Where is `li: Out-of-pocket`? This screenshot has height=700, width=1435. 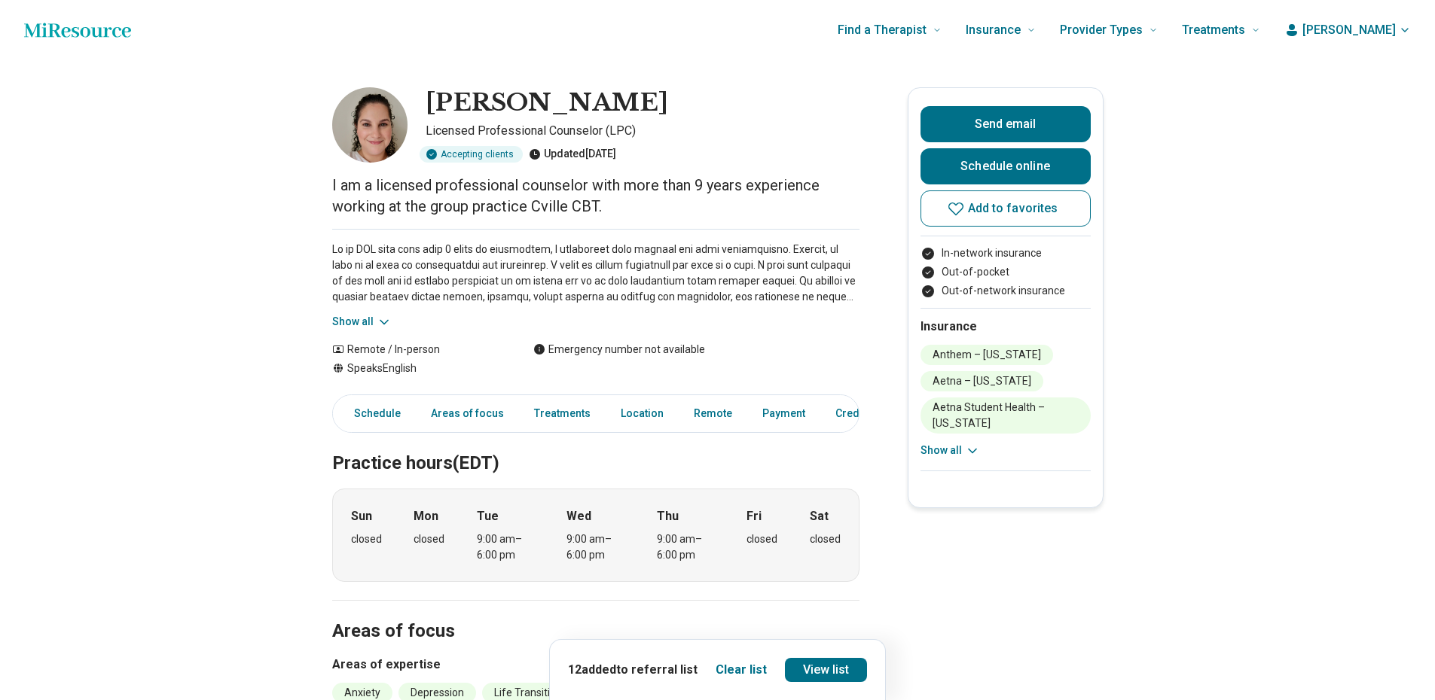 li: Out-of-pocket is located at coordinates (1005, 272).